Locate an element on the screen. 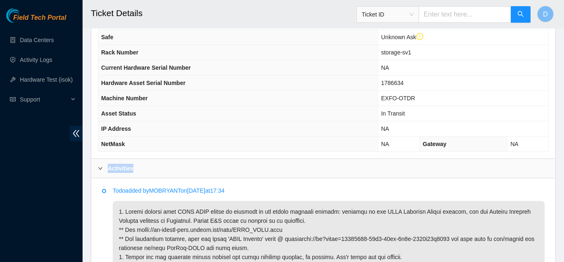  span: In Transit is located at coordinates (393, 113).